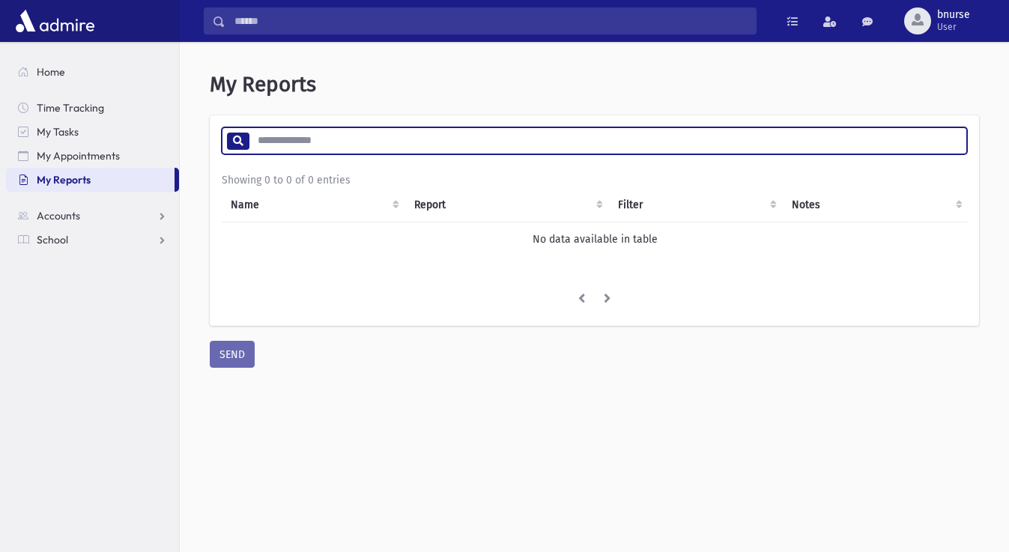 This screenshot has width=1009, height=552. What do you see at coordinates (953, 27) in the screenshot?
I see `span: User` at bounding box center [953, 27].